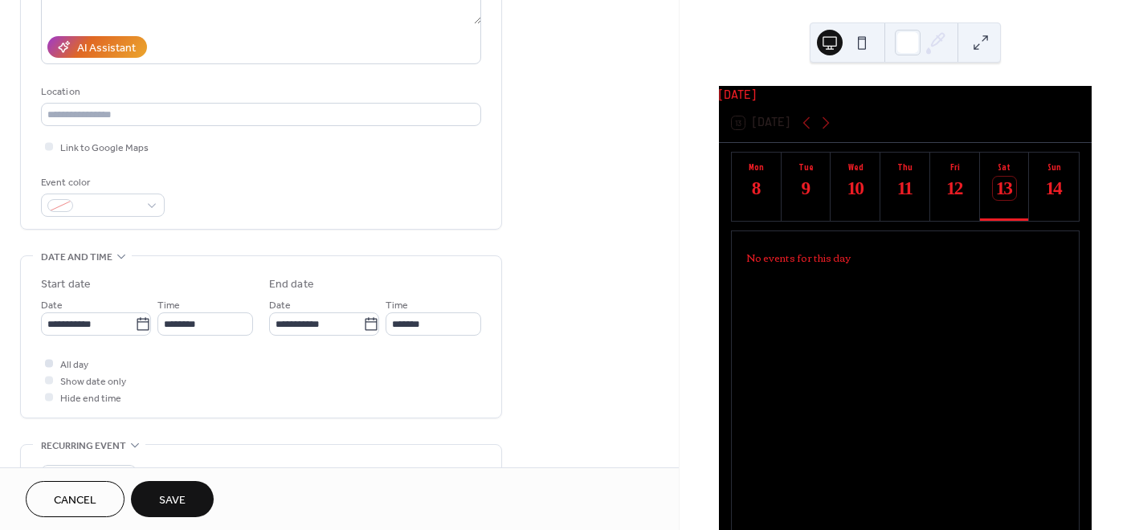 The height and width of the screenshot is (530, 1131). I want to click on span: Link to Google Maps, so click(104, 148).